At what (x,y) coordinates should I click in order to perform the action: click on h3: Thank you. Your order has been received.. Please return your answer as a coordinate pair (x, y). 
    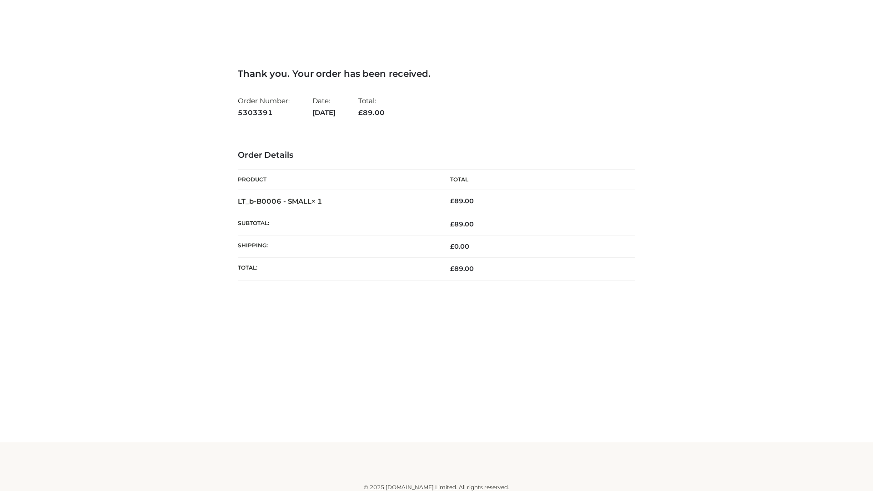
    Looking at the image, I should click on (437, 74).